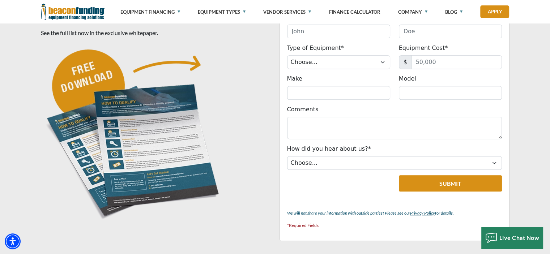 This screenshot has height=254, width=550. What do you see at coordinates (520, 238) in the screenshot?
I see `span: Live Chat Now` at bounding box center [520, 238].